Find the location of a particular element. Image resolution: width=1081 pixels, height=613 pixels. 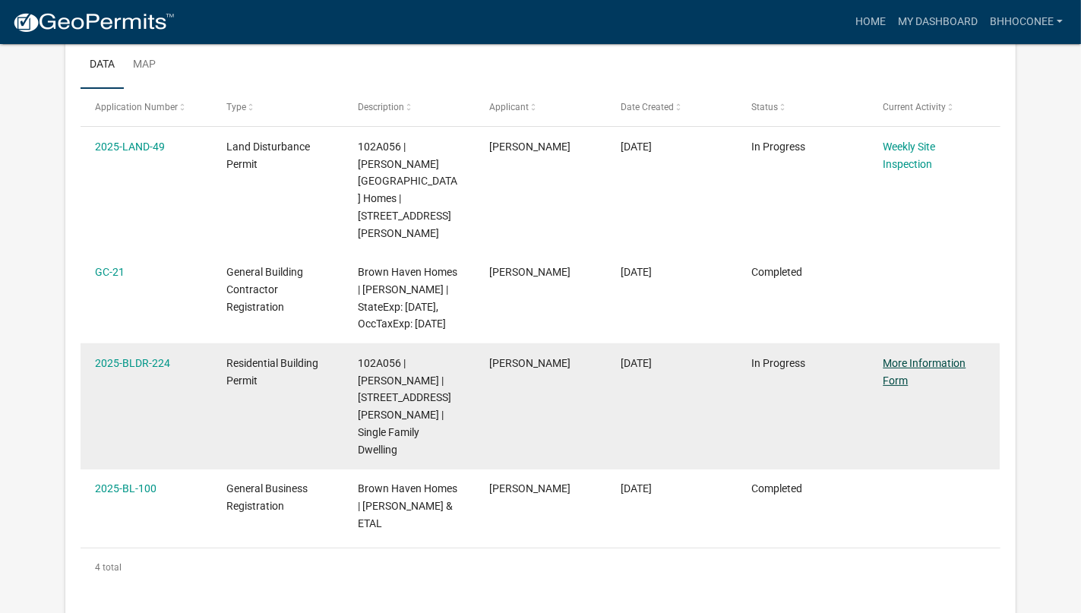

a: Home is located at coordinates (871, 22).